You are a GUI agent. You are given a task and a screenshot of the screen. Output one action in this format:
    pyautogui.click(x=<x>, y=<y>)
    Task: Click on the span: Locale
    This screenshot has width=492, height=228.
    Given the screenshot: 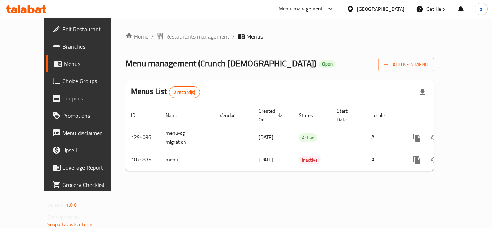 What is the action you would take?
    pyautogui.click(x=382, y=115)
    